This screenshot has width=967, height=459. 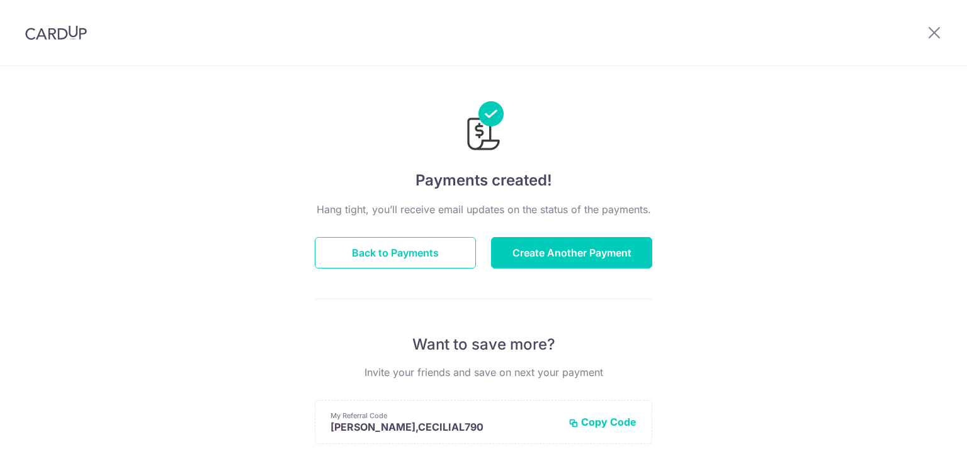 What do you see at coordinates (444, 416) in the screenshot?
I see `p: My Referral Code` at bounding box center [444, 416].